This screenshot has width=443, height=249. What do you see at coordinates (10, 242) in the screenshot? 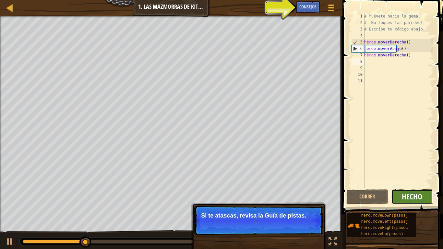
I see `button: Ctrl + P: Play` at bounding box center [10, 242].